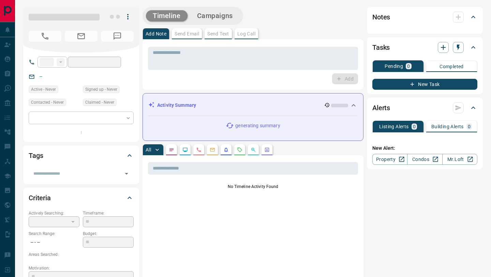 Image resolution: width=491 pixels, height=277 pixels. Describe the element at coordinates (390, 159) in the screenshot. I see `a: Property` at that location.